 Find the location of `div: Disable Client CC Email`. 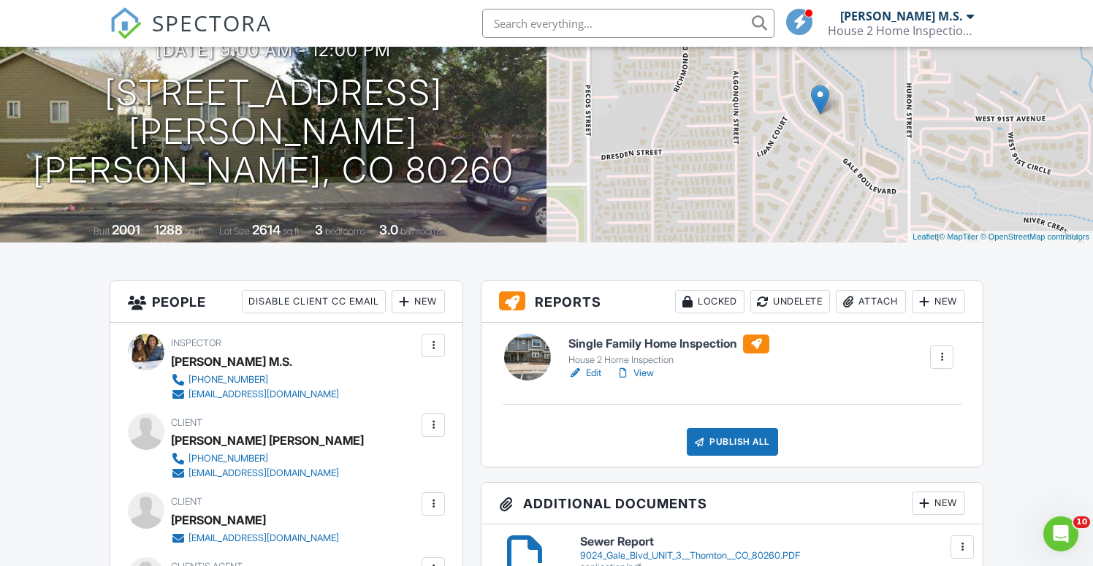

div: Disable Client CC Email is located at coordinates (313, 302).